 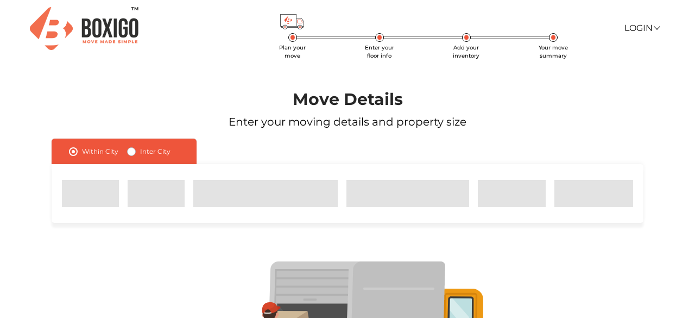 What do you see at coordinates (347, 99) in the screenshot?
I see `h1: Move Details` at bounding box center [347, 99].